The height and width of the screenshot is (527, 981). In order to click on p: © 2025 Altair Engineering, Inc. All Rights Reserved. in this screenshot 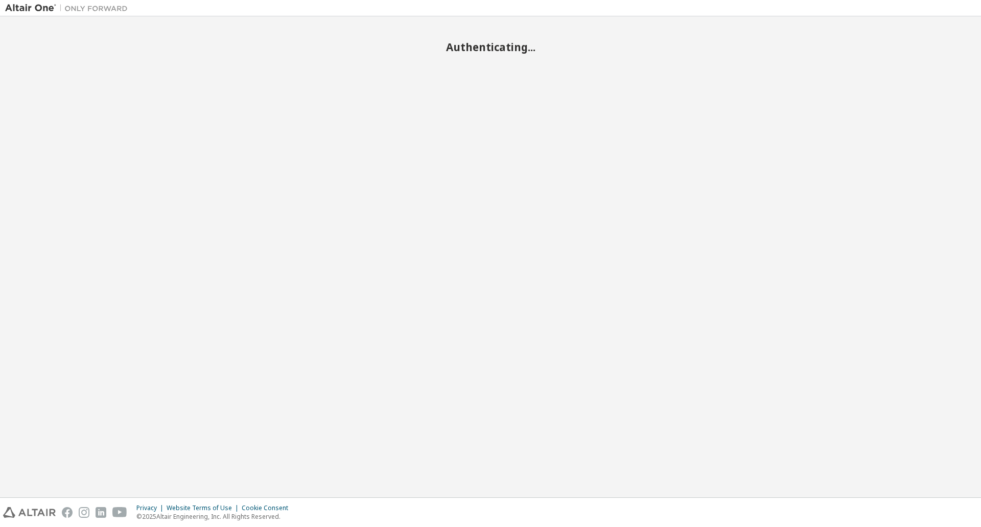, I will do `click(215, 516)`.